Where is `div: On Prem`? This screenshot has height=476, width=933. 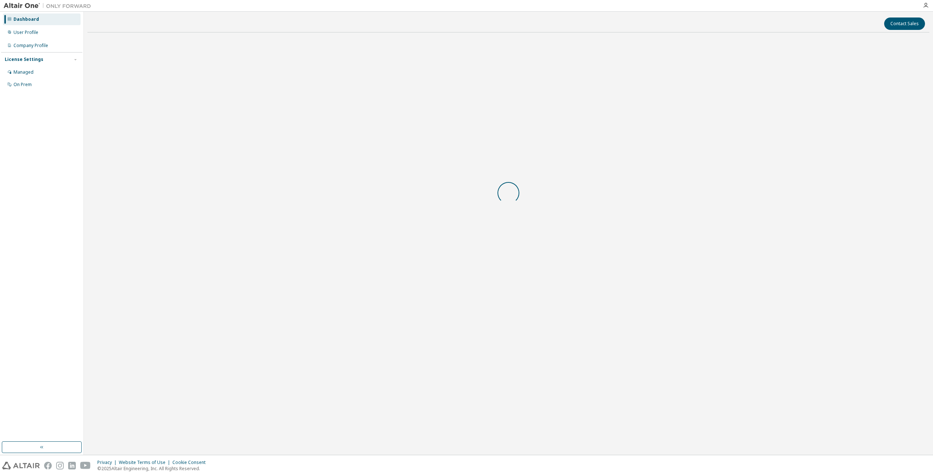 div: On Prem is located at coordinates (23, 85).